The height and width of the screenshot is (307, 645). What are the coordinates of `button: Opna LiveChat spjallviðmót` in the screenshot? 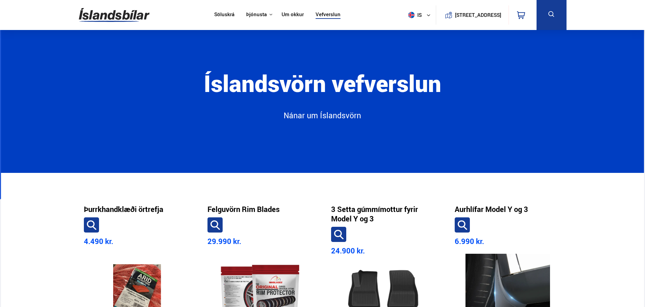 It's located at (15, 13).